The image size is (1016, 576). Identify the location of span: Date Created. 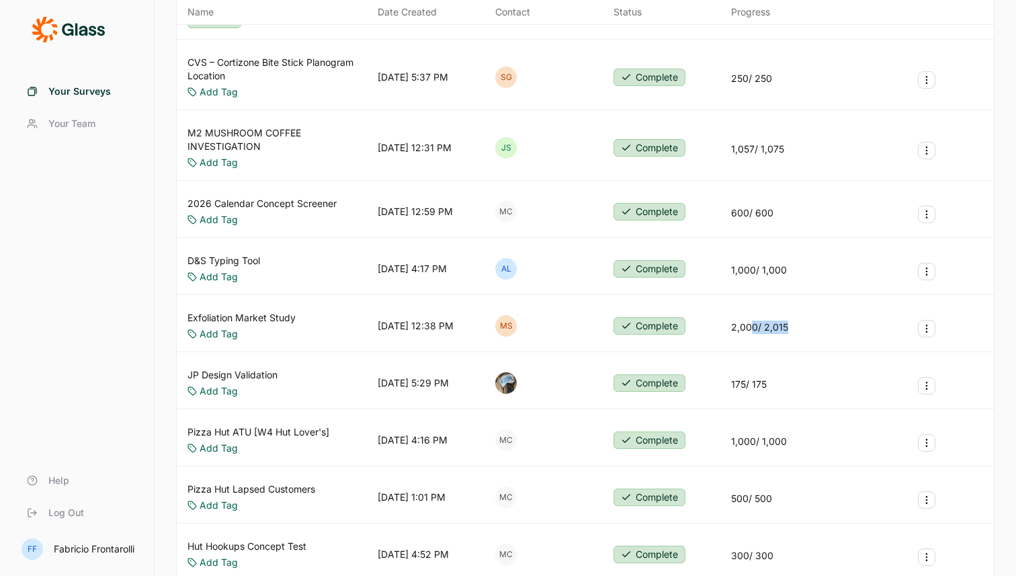
(407, 12).